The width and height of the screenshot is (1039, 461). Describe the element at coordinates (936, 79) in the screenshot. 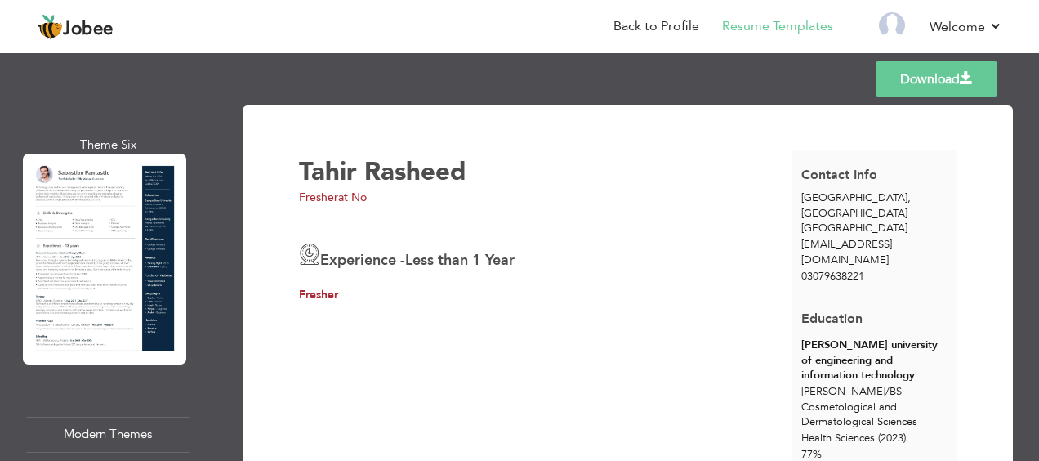

I see `a: Download` at that location.